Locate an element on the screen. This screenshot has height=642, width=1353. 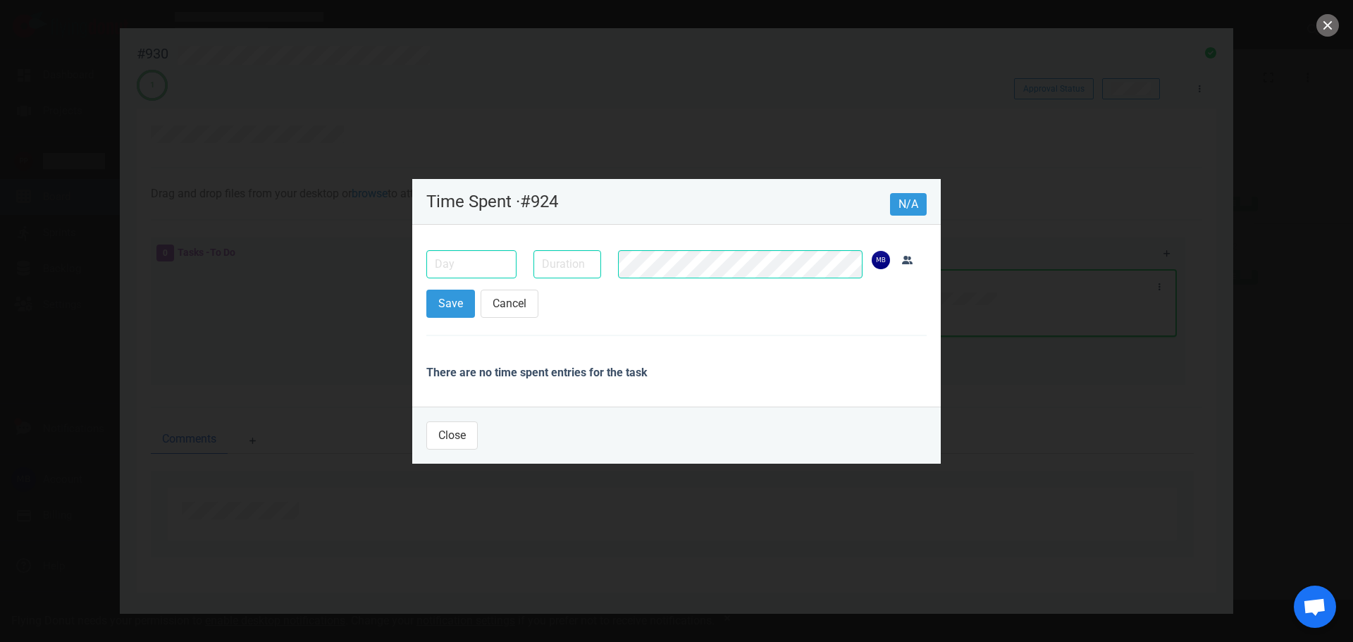
button: close is located at coordinates (1328, 25).